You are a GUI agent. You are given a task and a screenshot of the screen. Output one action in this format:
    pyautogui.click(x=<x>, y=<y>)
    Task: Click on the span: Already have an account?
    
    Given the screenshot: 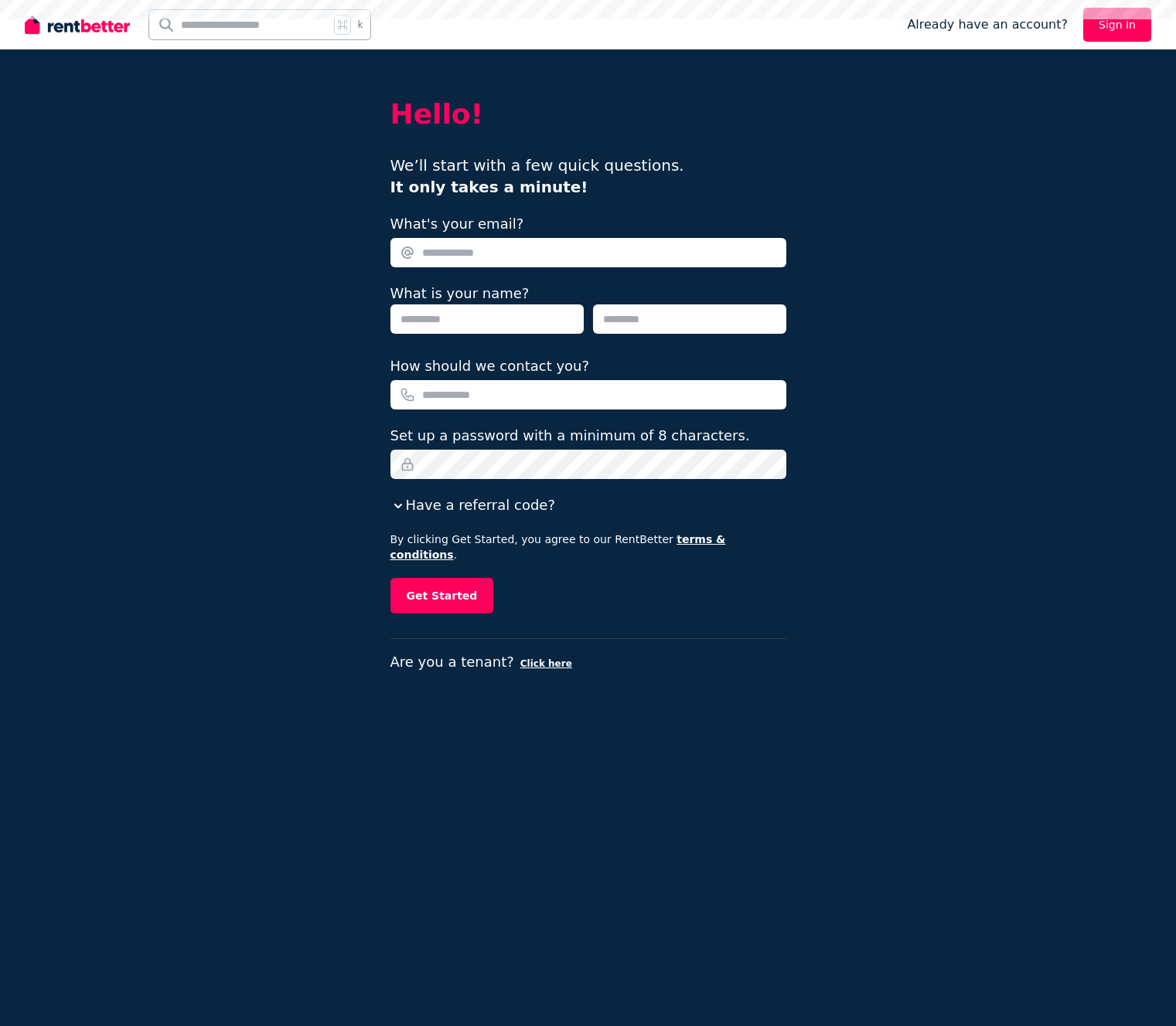 What is the action you would take?
    pyautogui.click(x=987, y=25)
    